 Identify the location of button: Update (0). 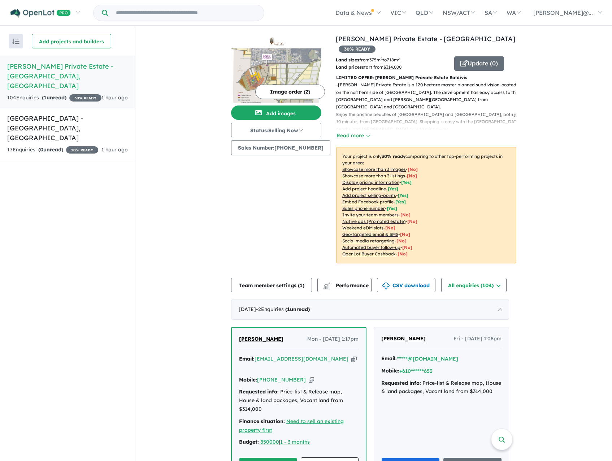
(479, 64).